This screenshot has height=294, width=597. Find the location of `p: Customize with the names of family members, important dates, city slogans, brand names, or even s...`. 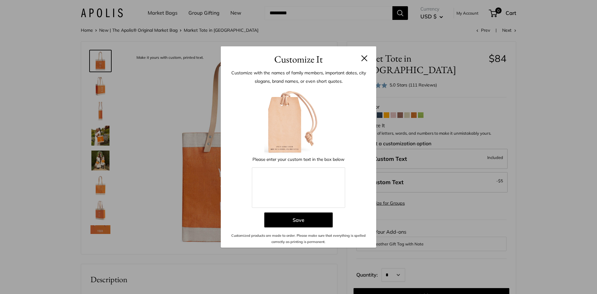

p: Customize with the names of family members, important dates, city slogans, brand names, or even s... is located at coordinates (298, 77).